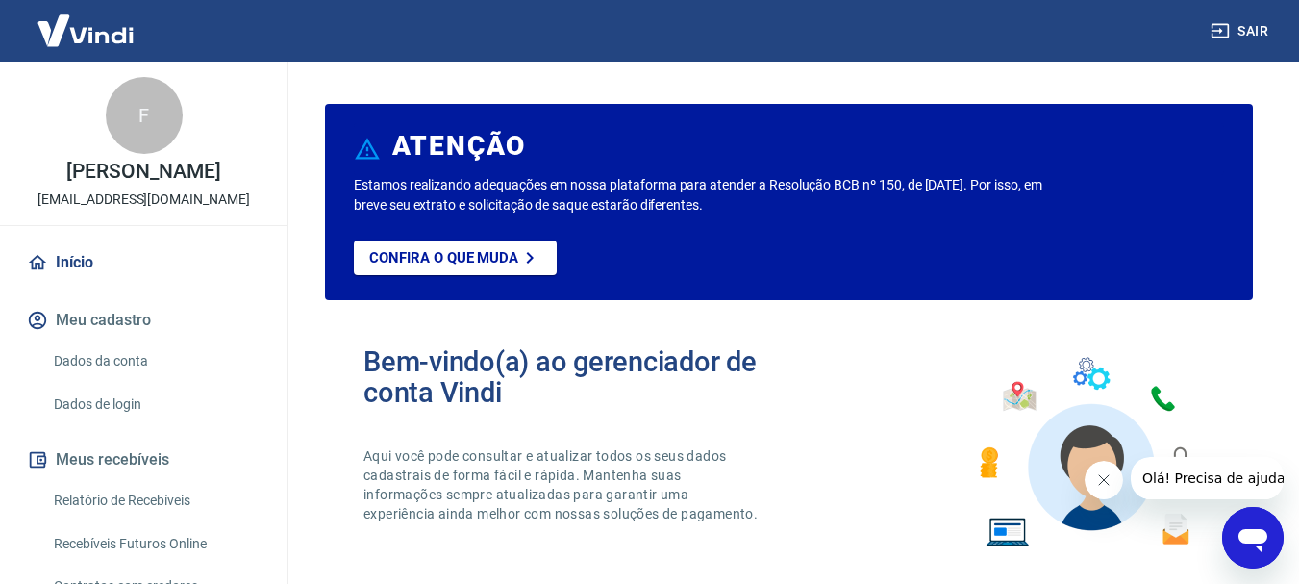 The image size is (1299, 584). Describe the element at coordinates (155, 360) in the screenshot. I see `a: Dados da conta` at that location.